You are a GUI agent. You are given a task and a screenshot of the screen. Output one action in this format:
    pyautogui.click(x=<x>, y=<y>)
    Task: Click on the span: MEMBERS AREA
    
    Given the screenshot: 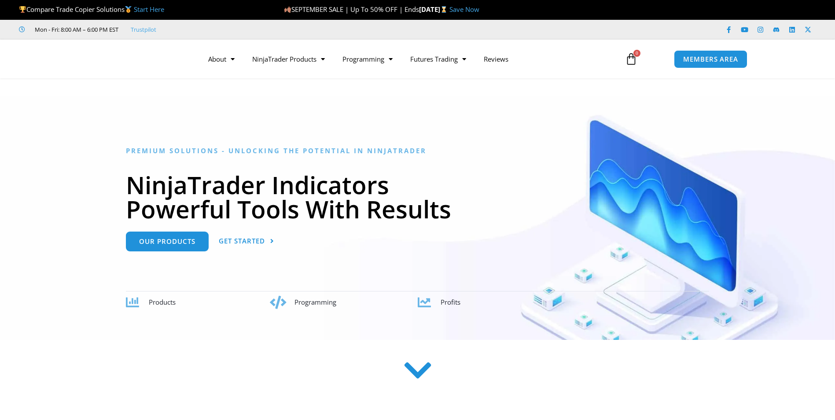 What is the action you would take?
    pyautogui.click(x=711, y=59)
    